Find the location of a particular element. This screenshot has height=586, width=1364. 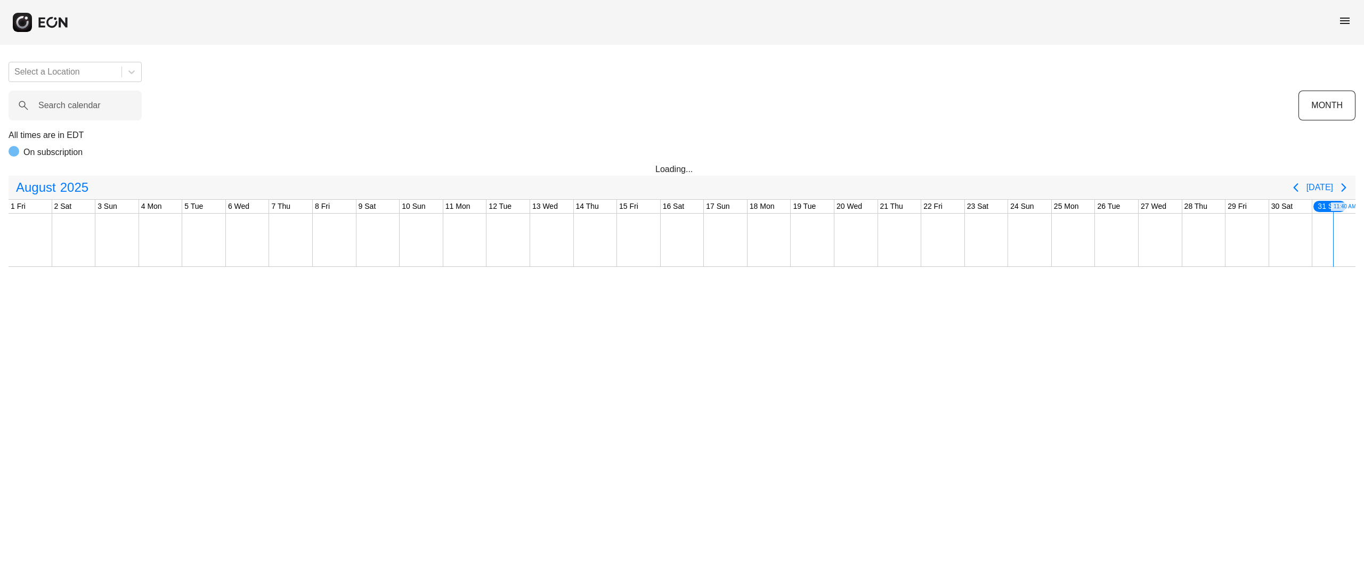

div: 27 Wed is located at coordinates (1154, 206).